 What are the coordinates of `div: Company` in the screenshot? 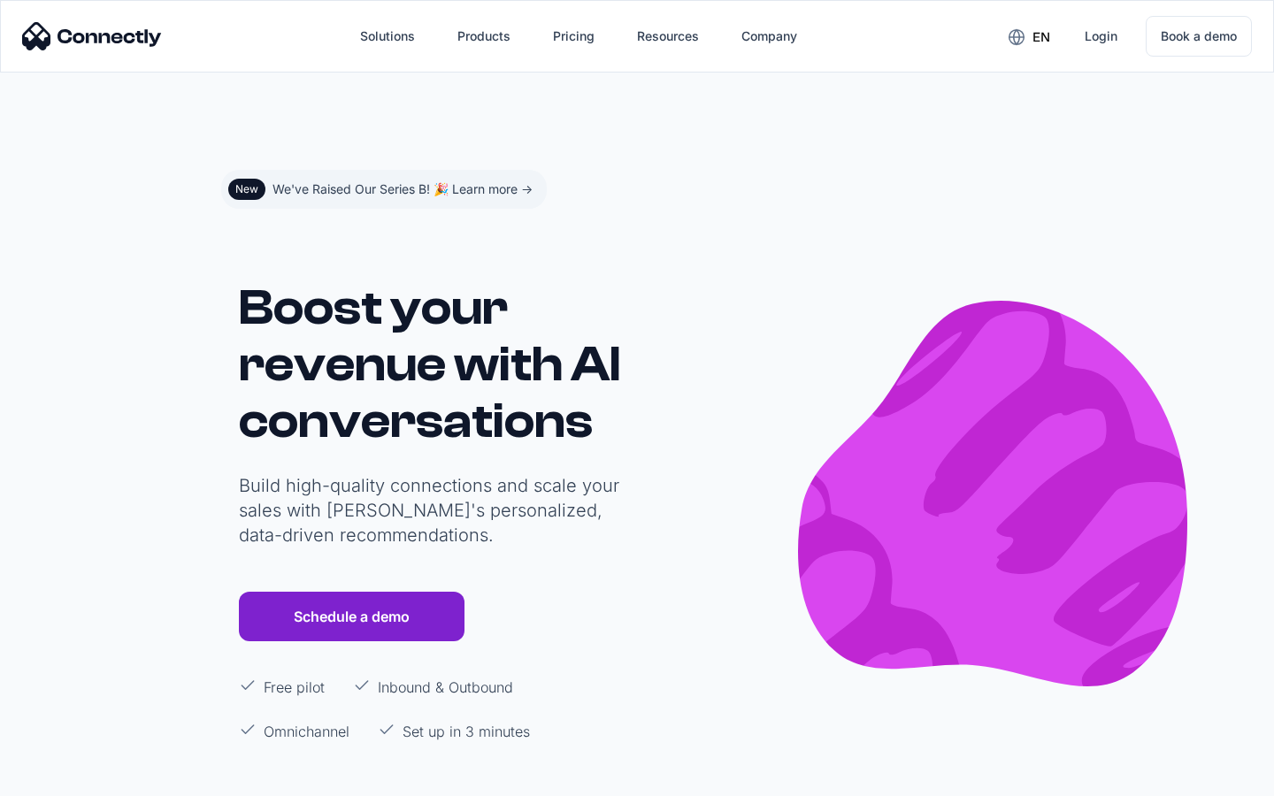 It's located at (769, 36).